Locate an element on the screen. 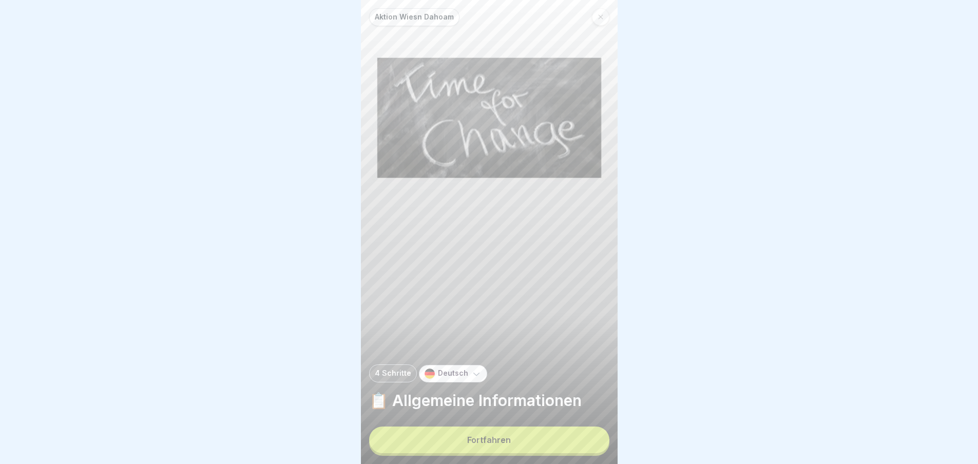  p: Deutsch is located at coordinates (453, 373).